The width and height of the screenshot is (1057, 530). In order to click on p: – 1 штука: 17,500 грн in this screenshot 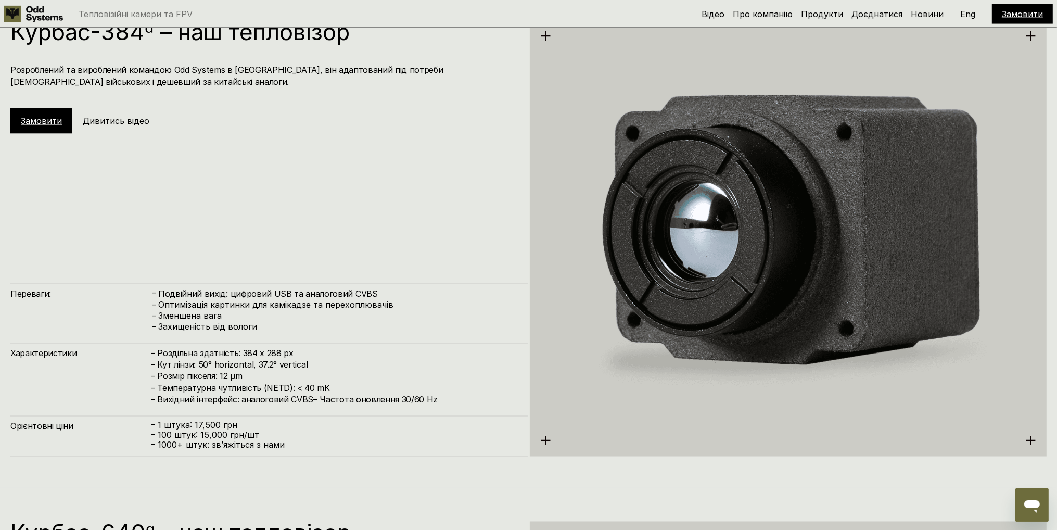, I will do `click(334, 425)`.